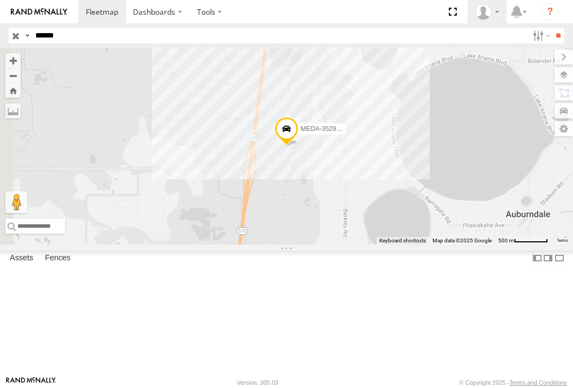  I want to click on button: Map Scale: 500 m per 59 pixels, so click(523, 240).